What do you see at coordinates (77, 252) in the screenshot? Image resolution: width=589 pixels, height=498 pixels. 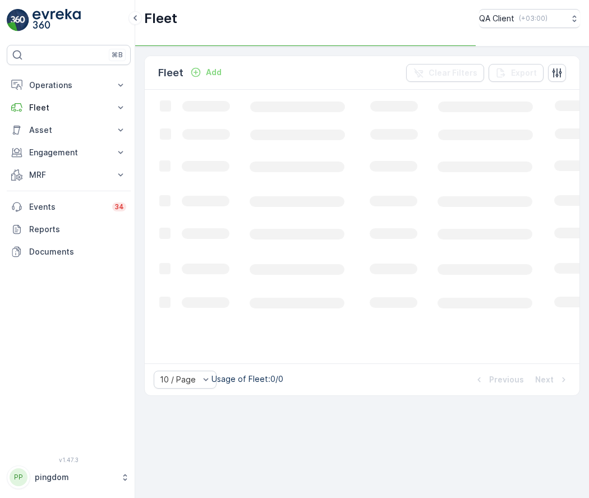 I see `p: Documents` at bounding box center [77, 252].